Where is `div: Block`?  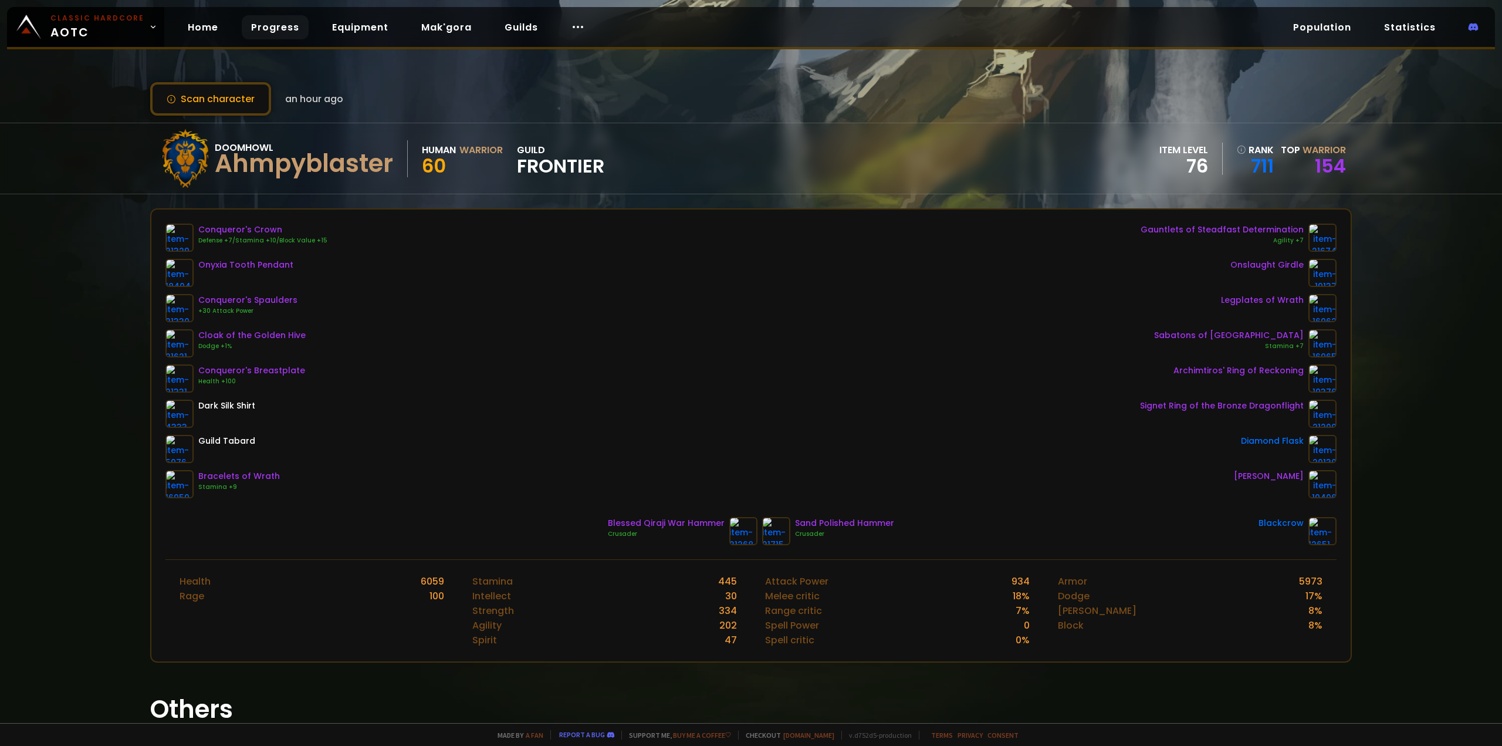
div: Block is located at coordinates (1071, 625).